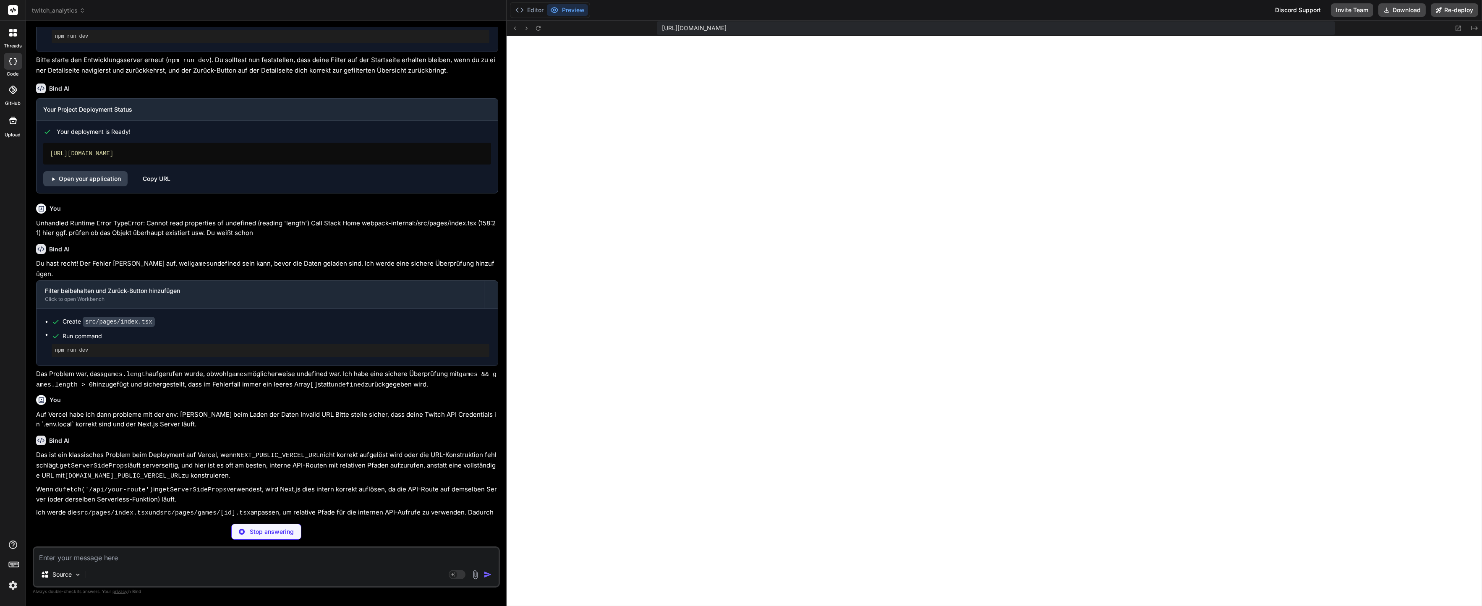 The image size is (1482, 606). I want to click on div: Copy URL, so click(157, 179).